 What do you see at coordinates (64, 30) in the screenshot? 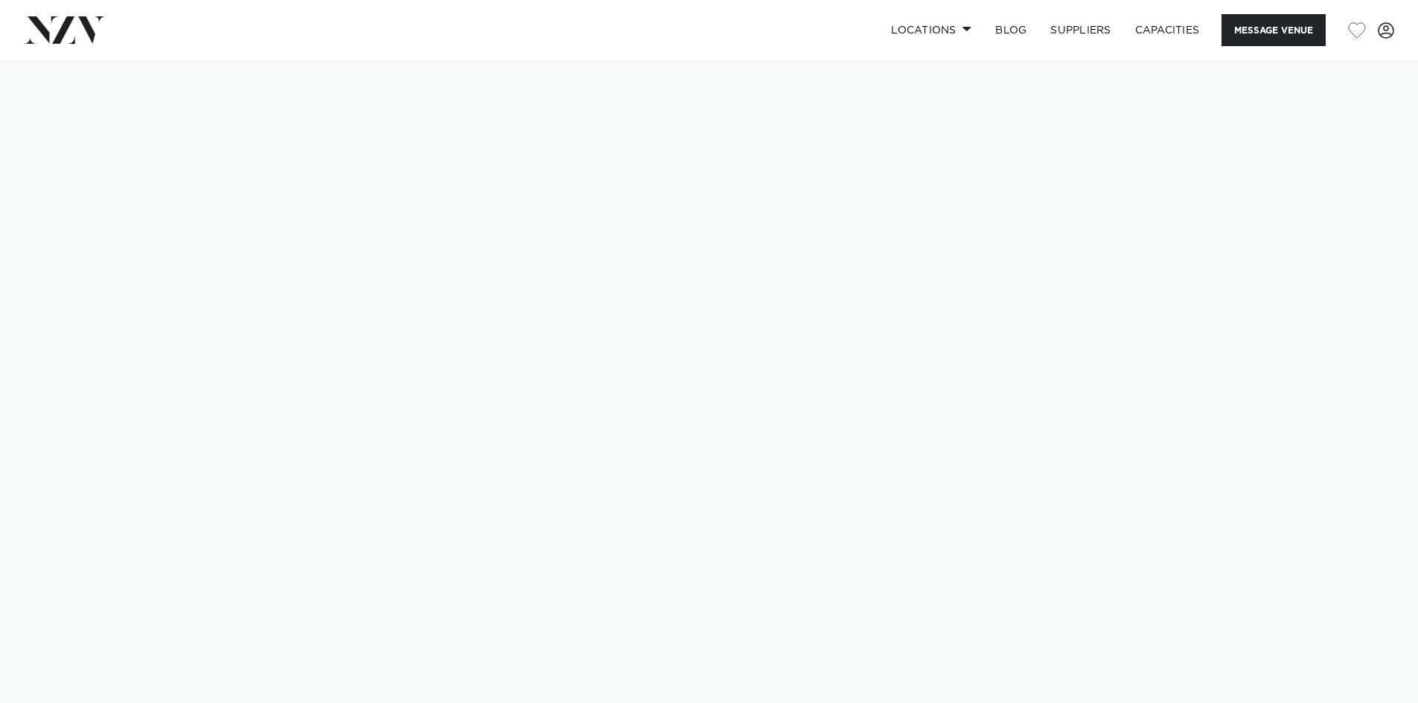
I see `img: nzv-logo.png` at bounding box center [64, 30].